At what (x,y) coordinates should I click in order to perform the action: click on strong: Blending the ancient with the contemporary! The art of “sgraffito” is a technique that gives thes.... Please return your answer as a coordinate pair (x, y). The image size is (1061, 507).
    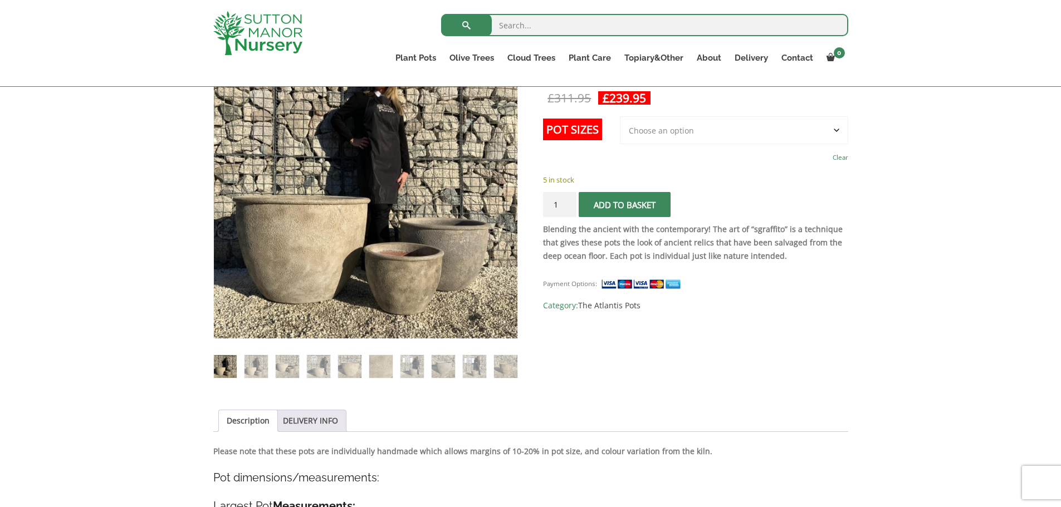
    Looking at the image, I should click on (693, 242).